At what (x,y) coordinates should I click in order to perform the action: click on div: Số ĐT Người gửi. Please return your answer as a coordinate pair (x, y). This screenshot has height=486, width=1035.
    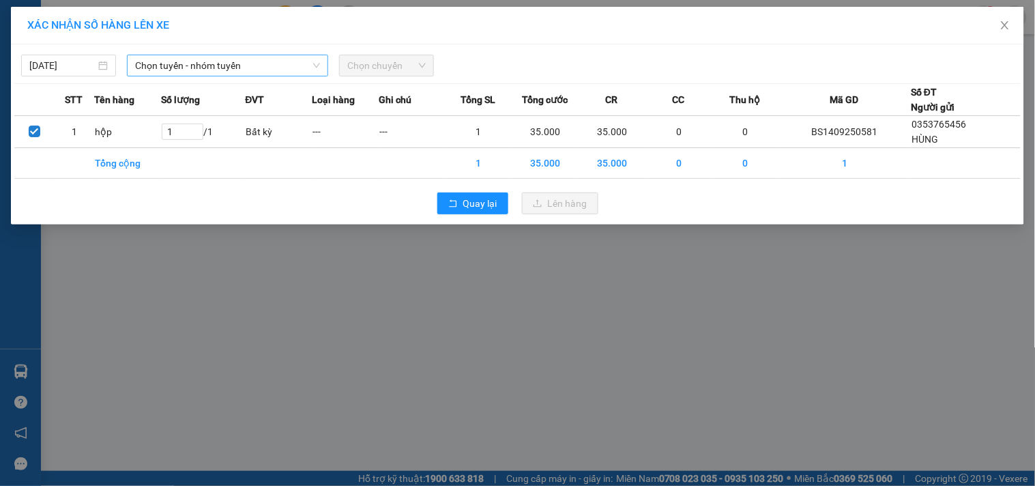
    Looking at the image, I should click on (933, 100).